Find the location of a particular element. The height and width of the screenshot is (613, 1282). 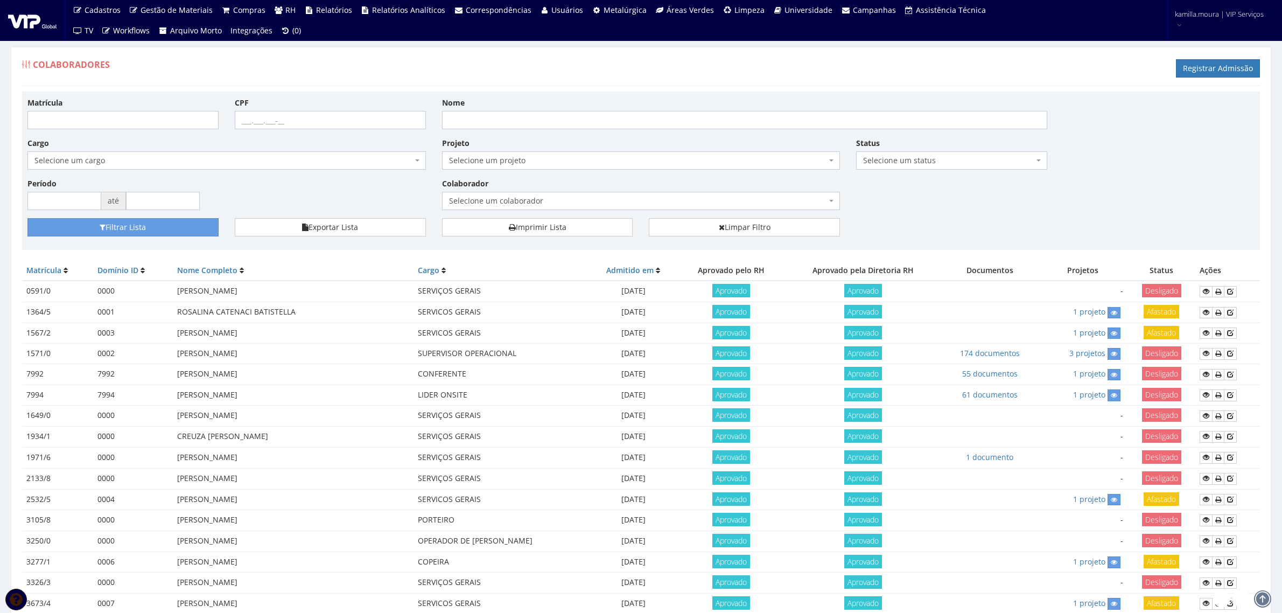

a: Cargo is located at coordinates (429, 270).